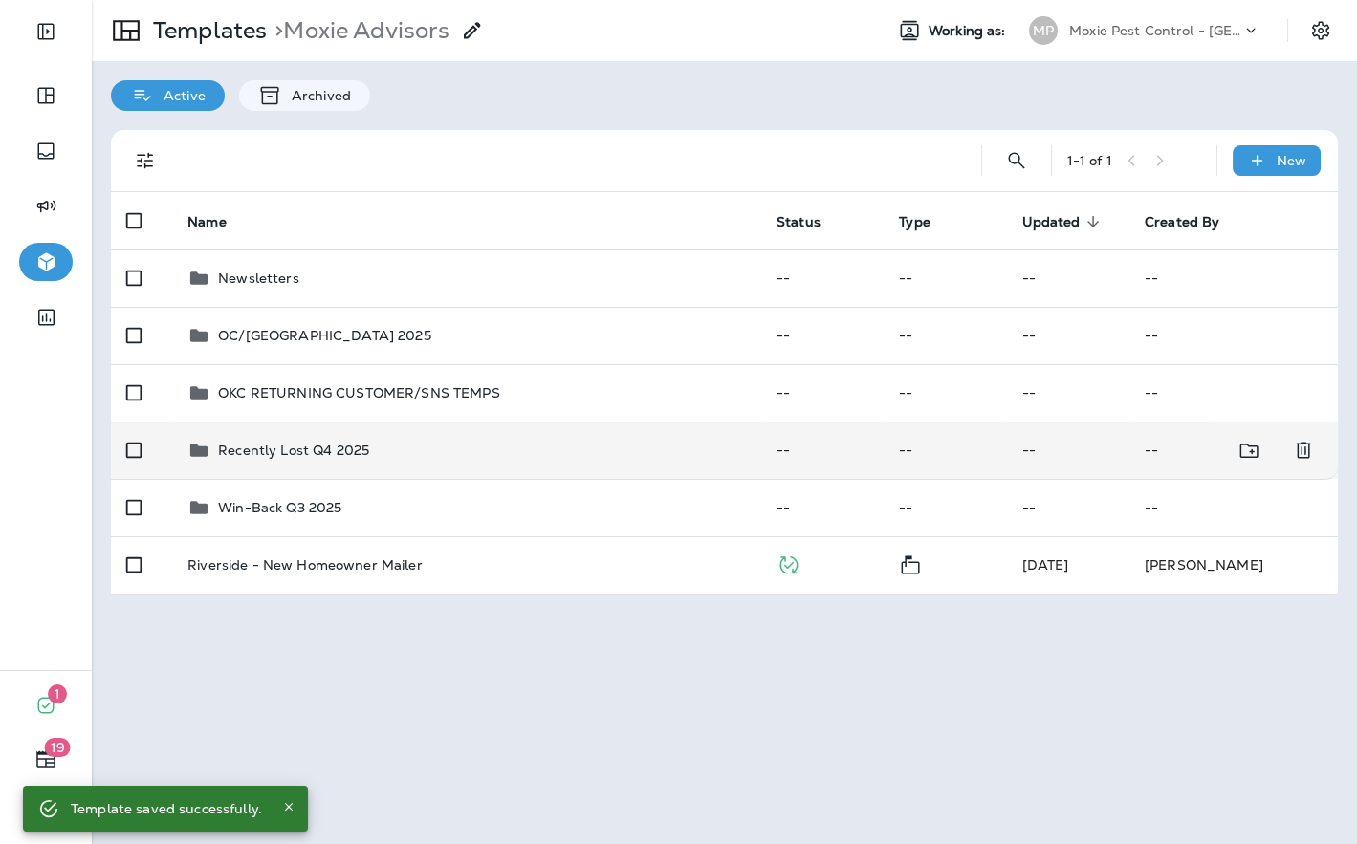 Image resolution: width=1357 pixels, height=844 pixels. What do you see at coordinates (1291, 161) in the screenshot?
I see `p: New` at bounding box center [1291, 161].